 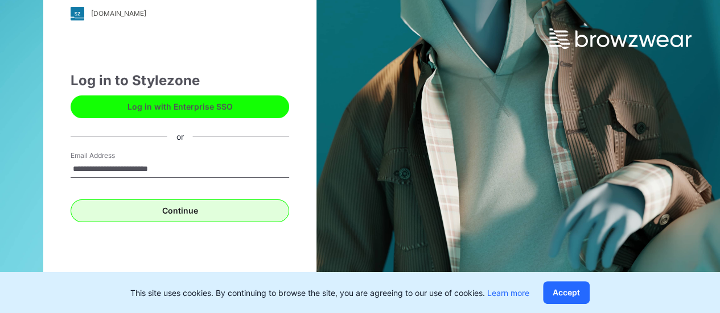 I want to click on button: Continue, so click(x=180, y=211).